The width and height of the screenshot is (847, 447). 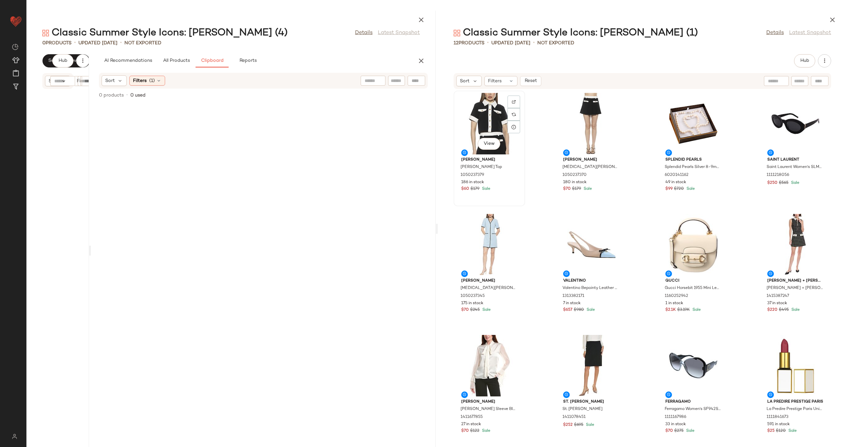 What do you see at coordinates (677, 175) in the screenshot?
I see `span: 6020141162` at bounding box center [677, 175].